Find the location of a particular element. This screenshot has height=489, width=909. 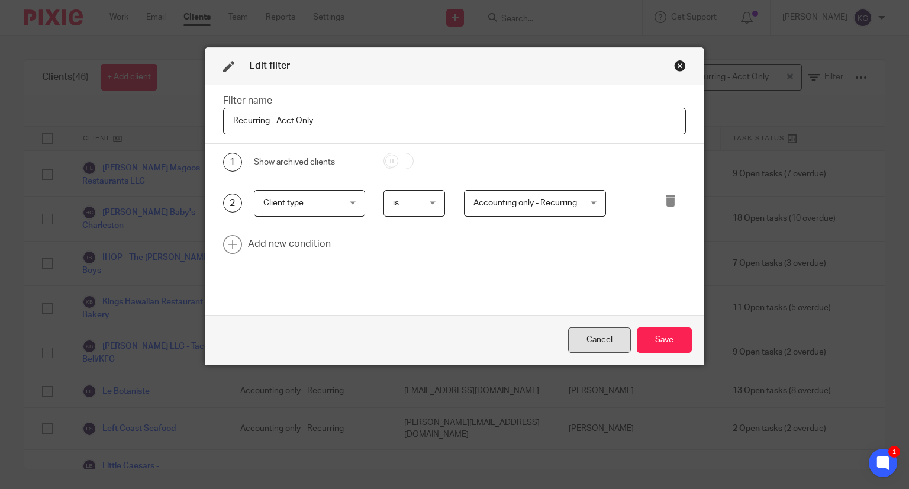

div: 2 is located at coordinates (233, 203).